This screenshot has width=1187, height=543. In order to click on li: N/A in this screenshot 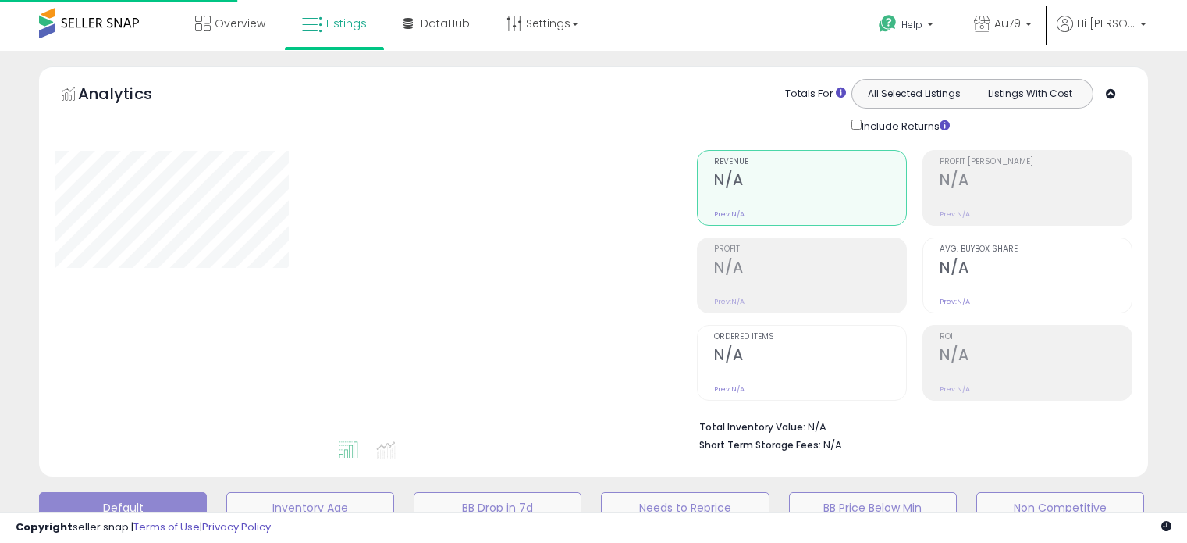, I will do `click(910, 425)`.